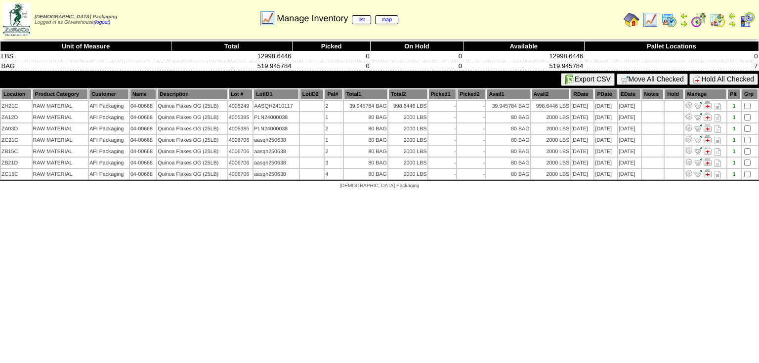 The height and width of the screenshot is (363, 759). What do you see at coordinates (442, 94) in the screenshot?
I see `th: Picked1` at bounding box center [442, 94].